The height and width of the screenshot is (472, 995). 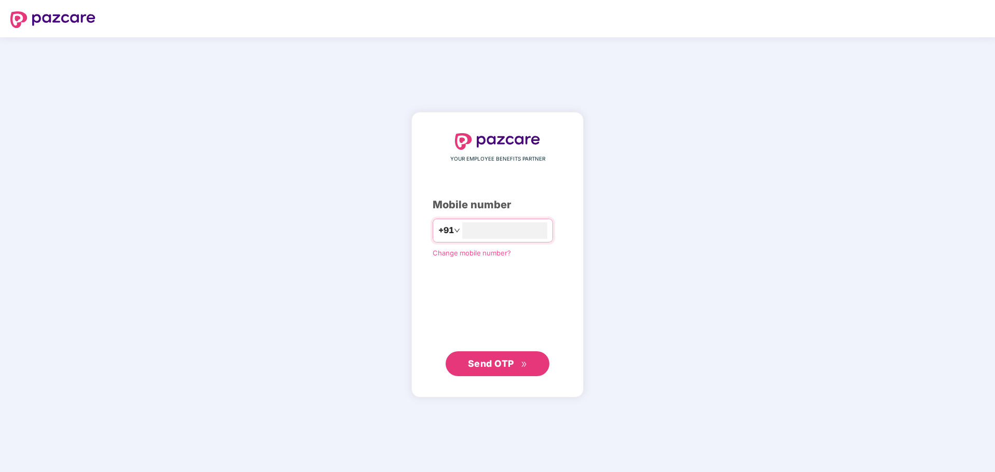 I want to click on span: Change mobile number?, so click(x=471, y=253).